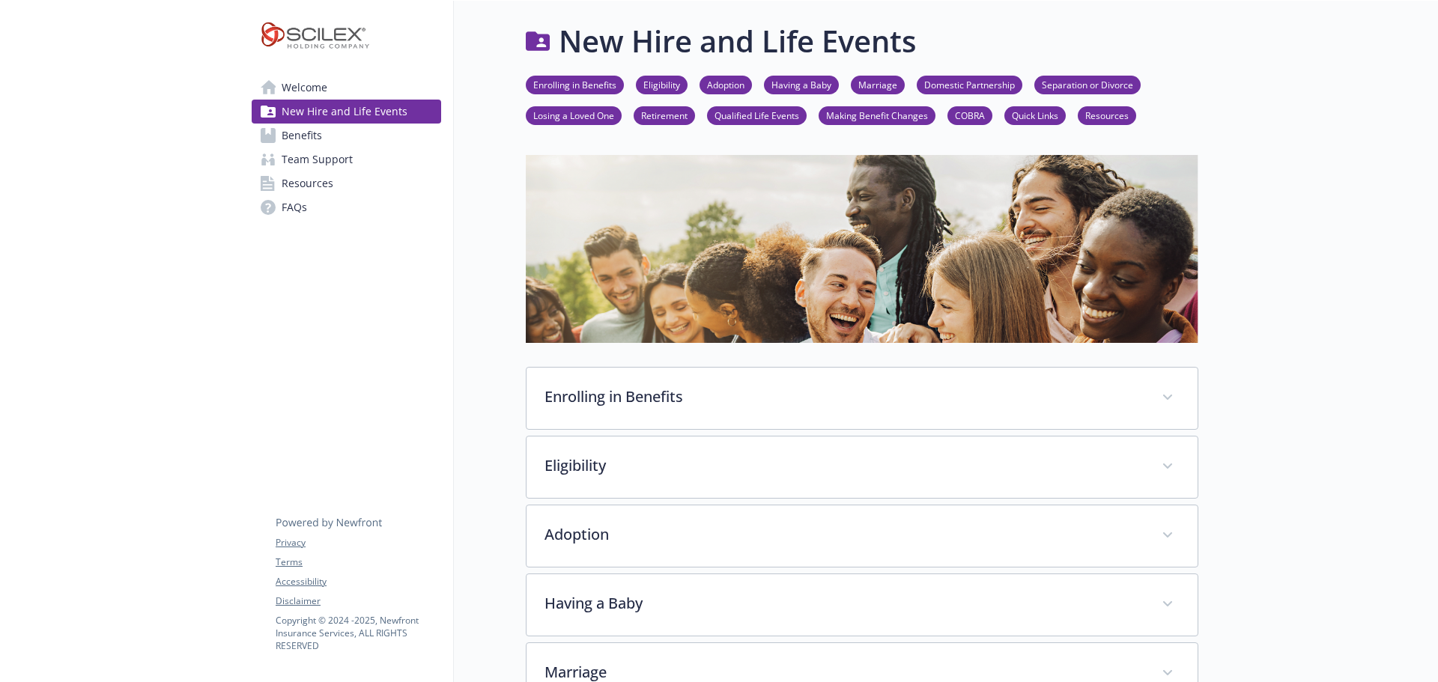  Describe the element at coordinates (862, 398) in the screenshot. I see `div: Enrolling in Benefits` at that location.